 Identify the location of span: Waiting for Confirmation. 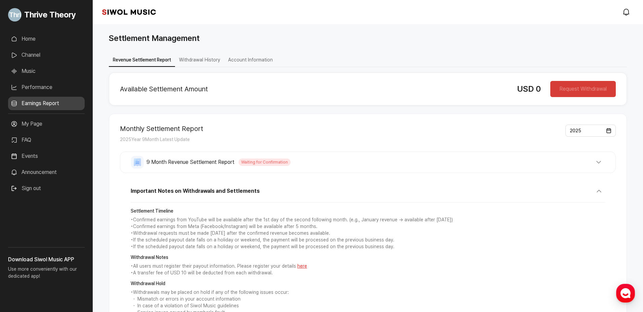
(264, 162).